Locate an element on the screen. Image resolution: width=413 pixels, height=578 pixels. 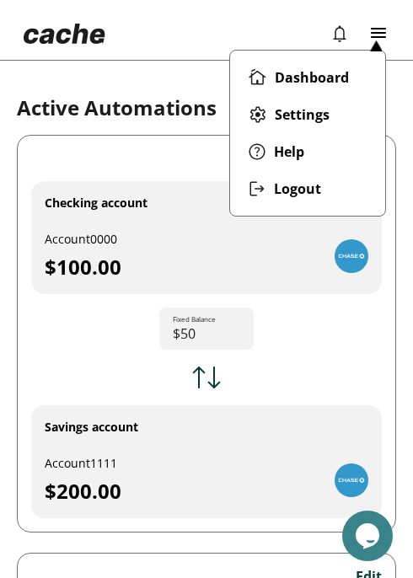
div: $100.00 is located at coordinates (190, 267).